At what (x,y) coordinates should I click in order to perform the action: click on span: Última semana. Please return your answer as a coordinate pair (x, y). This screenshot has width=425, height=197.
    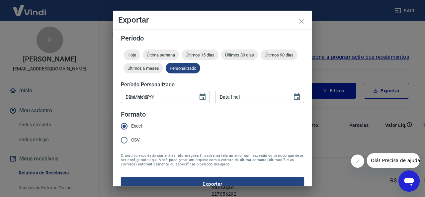
    Looking at the image, I should click on (161, 55).